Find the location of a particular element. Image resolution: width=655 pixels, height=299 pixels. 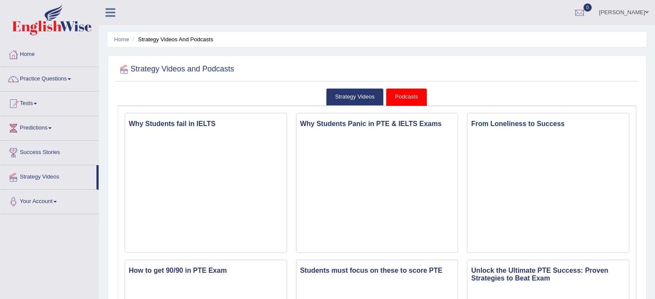

a: Practice Questions is located at coordinates (50, 78).